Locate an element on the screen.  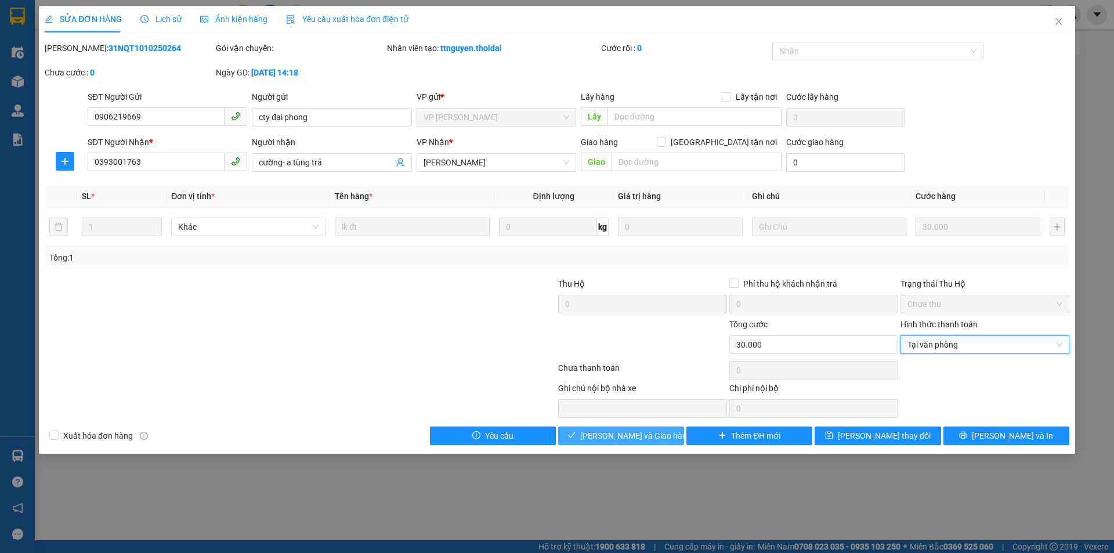
span: user-add is located at coordinates (400, 162).